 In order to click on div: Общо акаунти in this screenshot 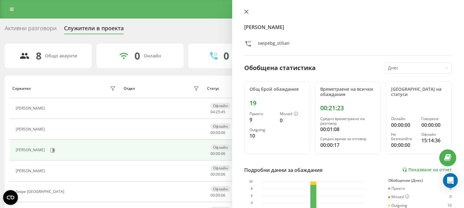, I will do `click(61, 56)`.